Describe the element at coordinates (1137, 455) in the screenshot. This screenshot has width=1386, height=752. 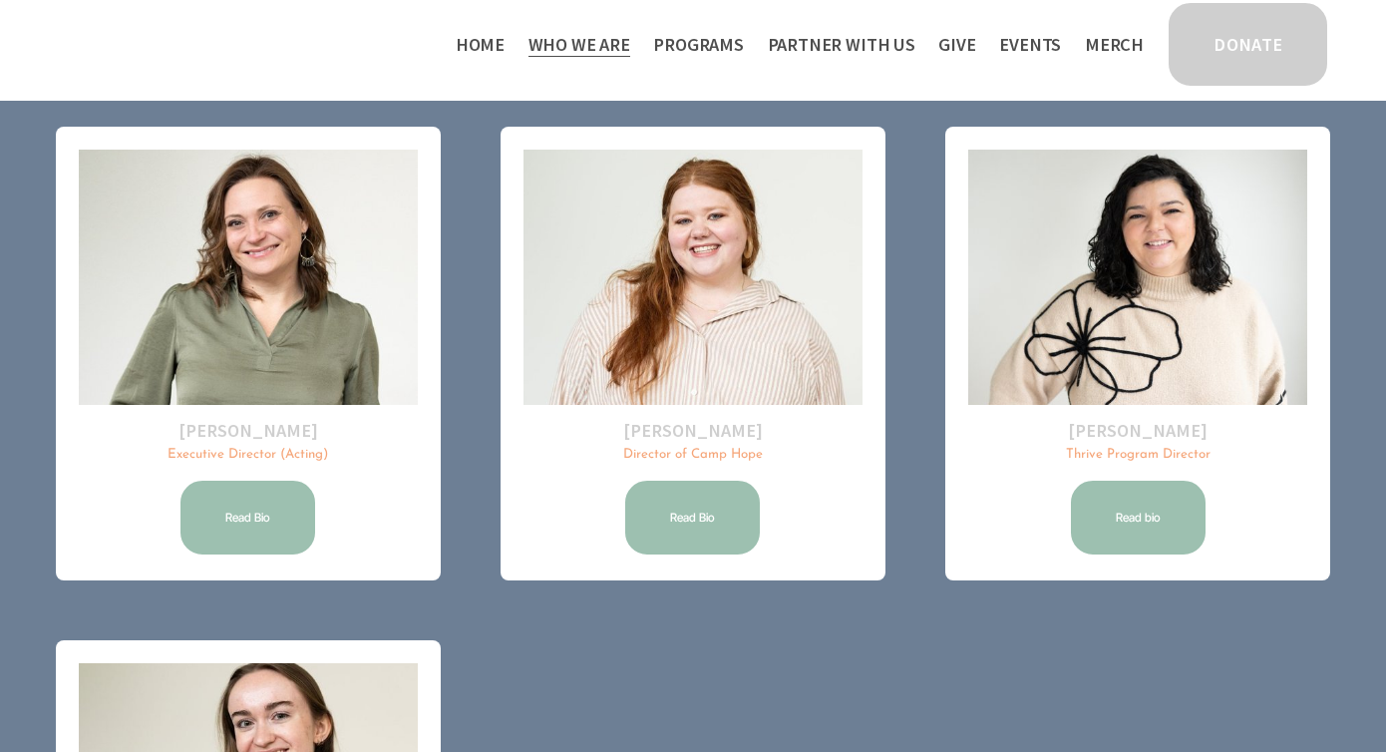
I see `p: Thrive Program Director` at that location.